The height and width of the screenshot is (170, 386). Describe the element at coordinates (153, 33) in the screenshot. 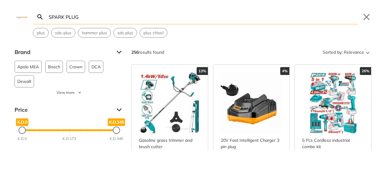

I see `button: Select suggestion: plus chisel` at that location.